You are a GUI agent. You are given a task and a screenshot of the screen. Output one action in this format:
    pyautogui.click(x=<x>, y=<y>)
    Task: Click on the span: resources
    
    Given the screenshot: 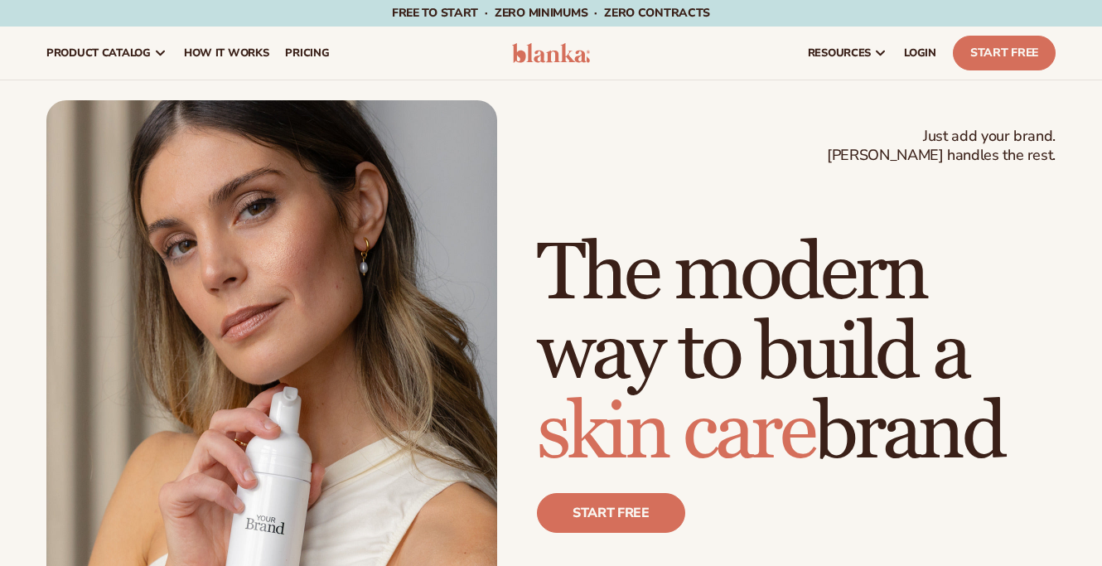 What is the action you would take?
    pyautogui.click(x=839, y=53)
    